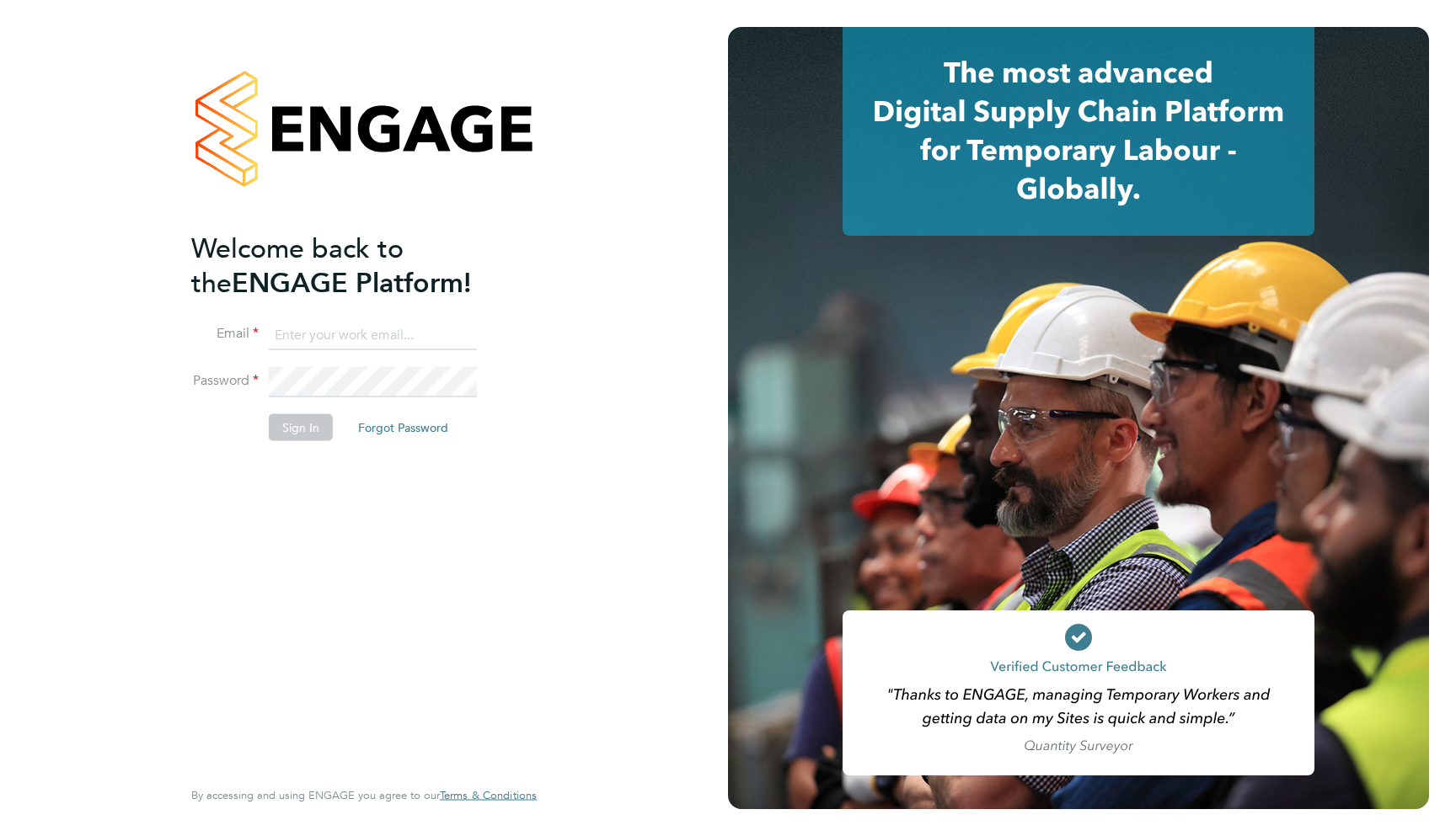  What do you see at coordinates (488, 796) in the screenshot?
I see `a: Terms & Conditions` at bounding box center [488, 796].